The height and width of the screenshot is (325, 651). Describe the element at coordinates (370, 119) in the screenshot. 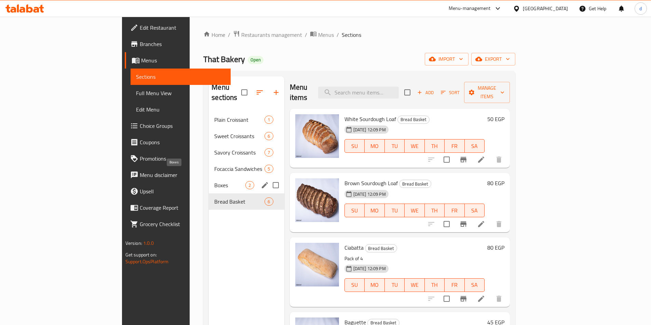

I see `span: White Sourdough Loaf` at that location.